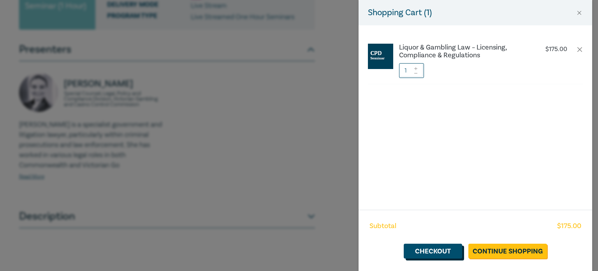  What do you see at coordinates (570, 226) in the screenshot?
I see `span: $ 175.00` at bounding box center [570, 226].